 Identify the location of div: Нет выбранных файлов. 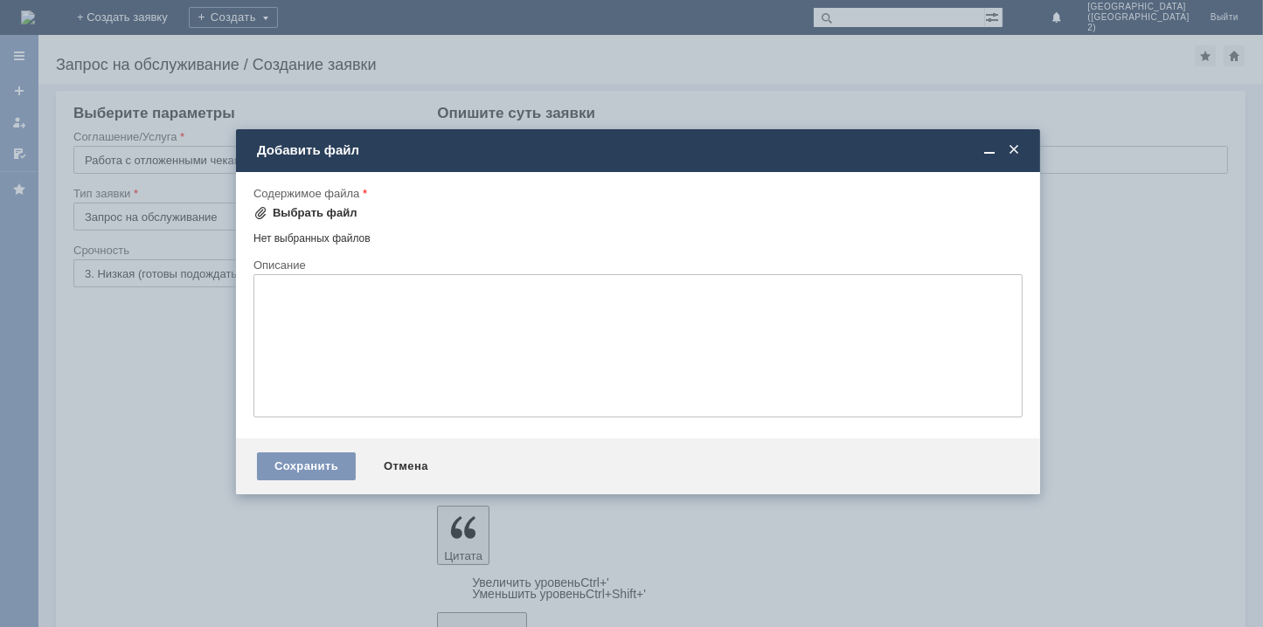
(638, 235).